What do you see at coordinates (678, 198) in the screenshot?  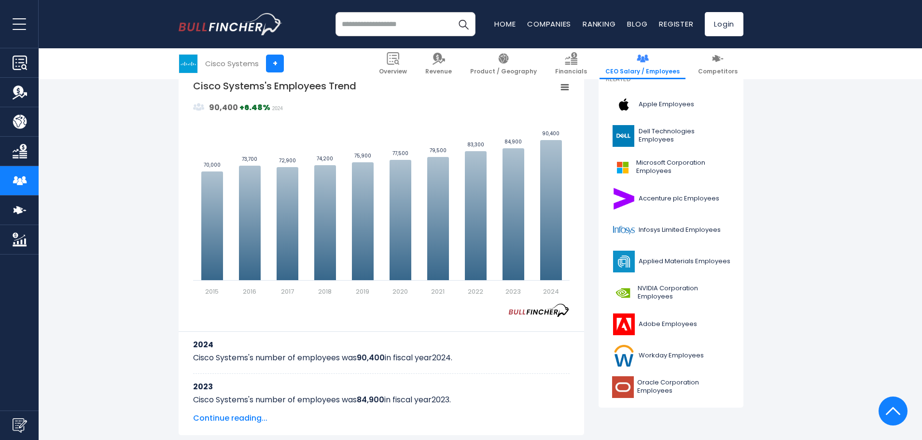 I see `span: Accenture plc Employees` at bounding box center [678, 198].